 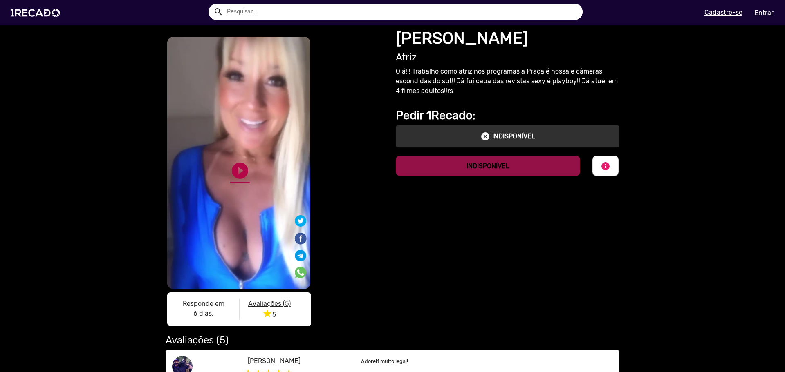 What do you see at coordinates (507, 57) in the screenshot?
I see `h2: Atriz` at bounding box center [507, 57].